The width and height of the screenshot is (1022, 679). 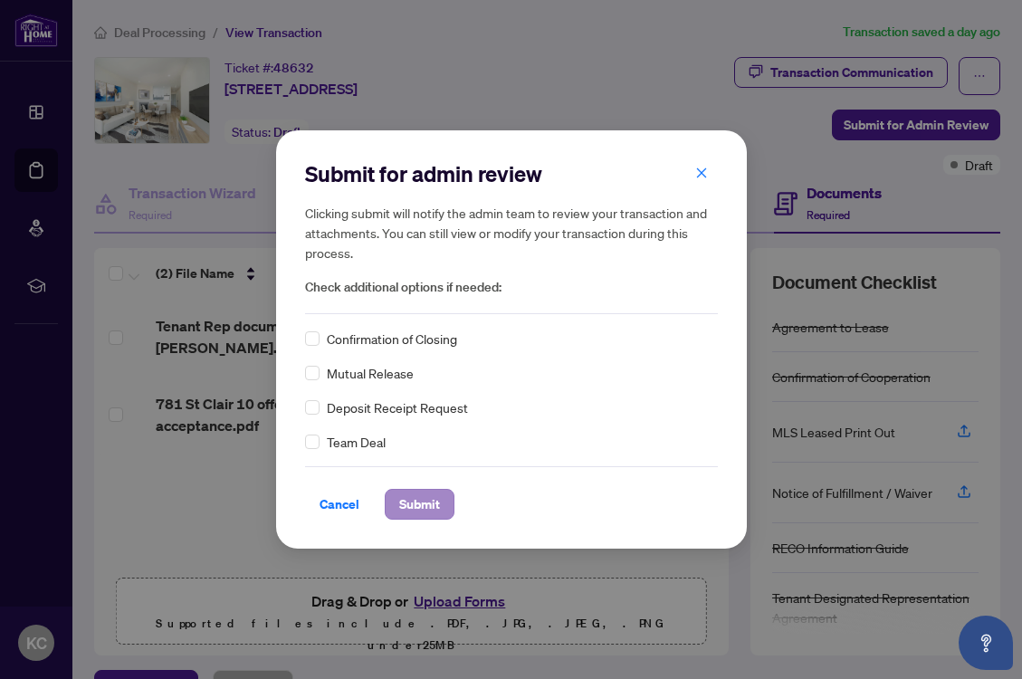 I want to click on span: Cancel, so click(x=340, y=504).